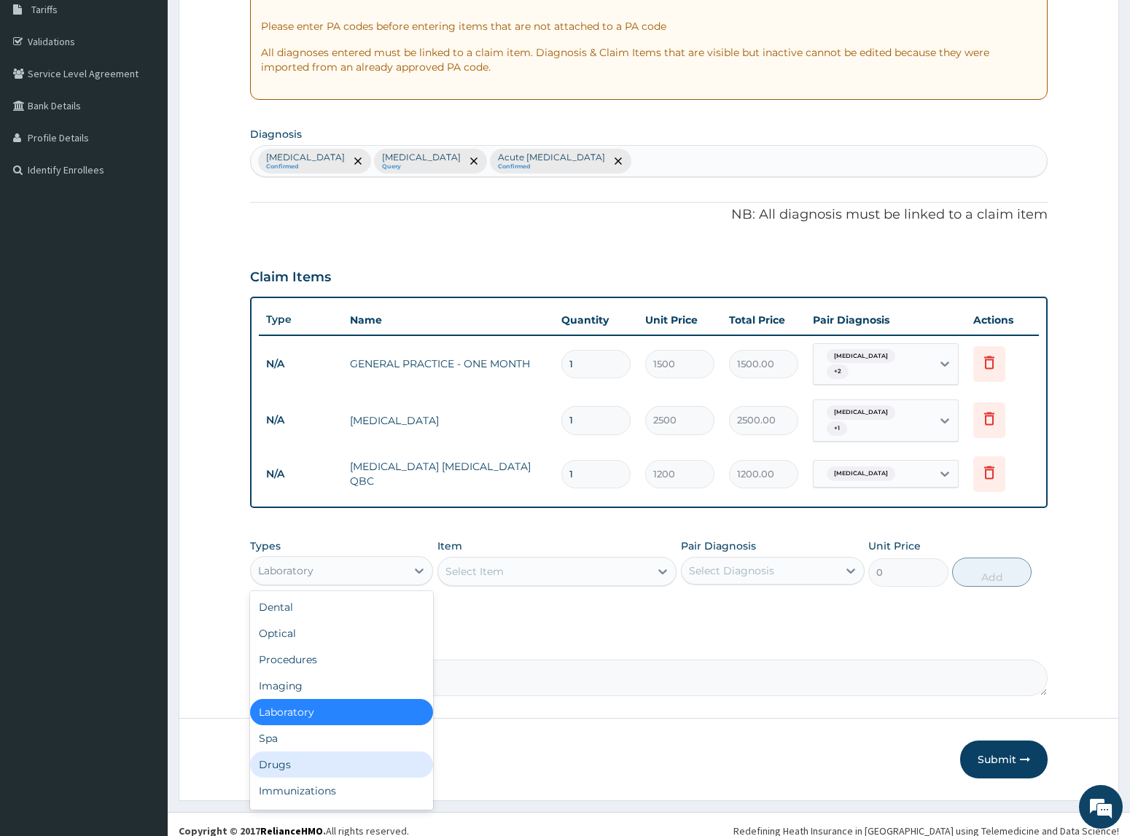 This screenshot has width=1130, height=836. Describe the element at coordinates (763, 320) in the screenshot. I see `th: Total Price` at that location.